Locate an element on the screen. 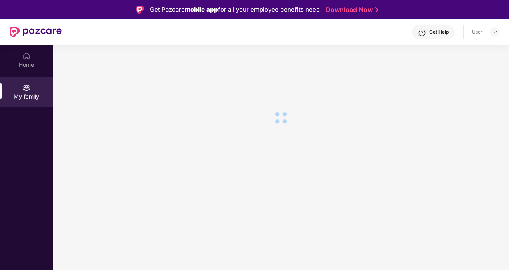 The width and height of the screenshot is (509, 270). img: svg+xml;base64,PHN2ZyBpZD0iSG9tZSIgeG1sbnM9Imh0dHA6Ly93d3cudzMub3JnLzIwMDAvc3ZnIiB3aWR0aD0iMjAiIG... is located at coordinates (26, 56).